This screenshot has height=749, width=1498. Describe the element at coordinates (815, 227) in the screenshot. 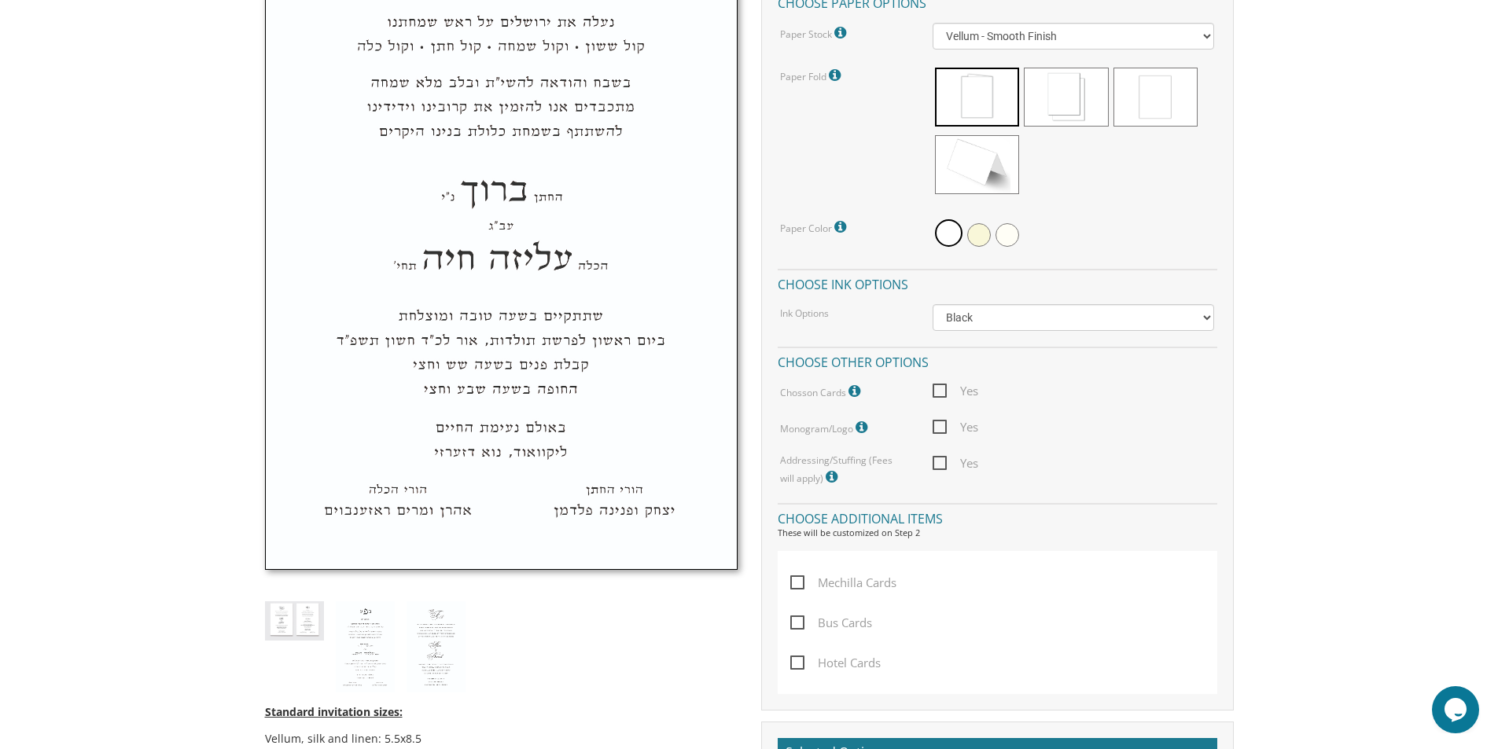

I see `label: Paper Color` at that location.